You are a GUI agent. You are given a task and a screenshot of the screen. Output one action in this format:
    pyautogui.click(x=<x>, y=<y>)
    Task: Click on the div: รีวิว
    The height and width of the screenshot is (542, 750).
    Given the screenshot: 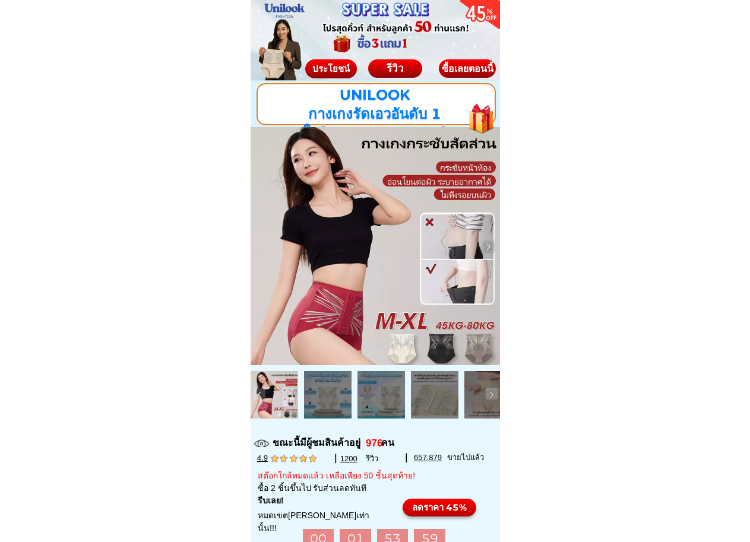 What is the action you would take?
    pyautogui.click(x=395, y=68)
    